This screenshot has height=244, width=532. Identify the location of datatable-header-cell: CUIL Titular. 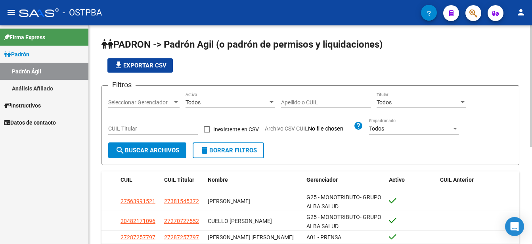
(183, 180).